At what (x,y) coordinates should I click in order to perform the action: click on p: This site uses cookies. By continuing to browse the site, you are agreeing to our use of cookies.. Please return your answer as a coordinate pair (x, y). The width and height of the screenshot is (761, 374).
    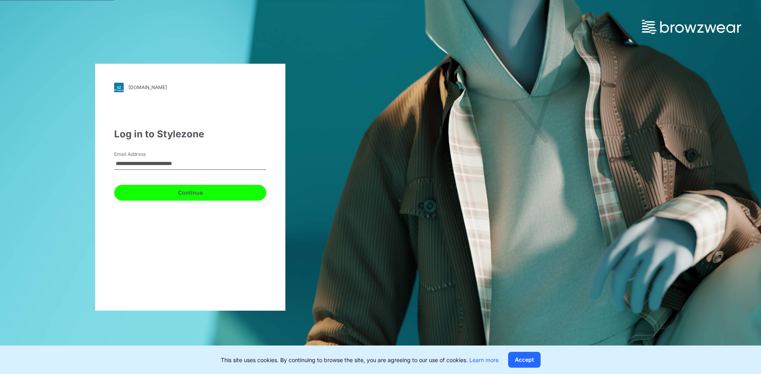
    Looking at the image, I should click on (359, 360).